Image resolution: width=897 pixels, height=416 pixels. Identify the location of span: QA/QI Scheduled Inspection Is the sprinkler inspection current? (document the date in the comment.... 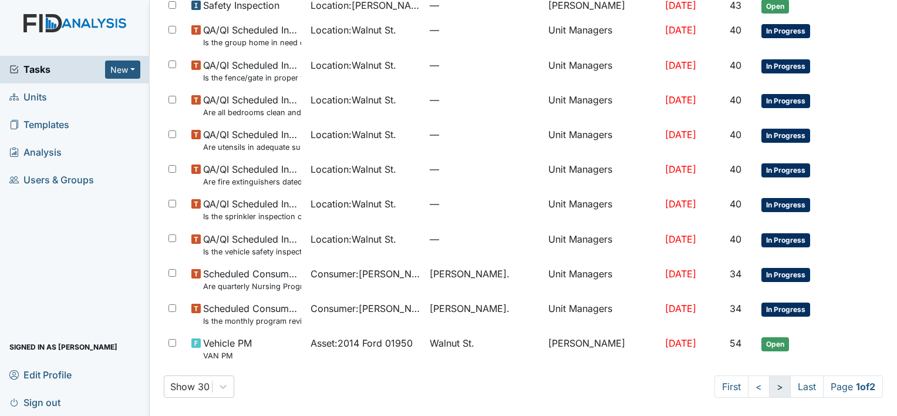
(252, 209).